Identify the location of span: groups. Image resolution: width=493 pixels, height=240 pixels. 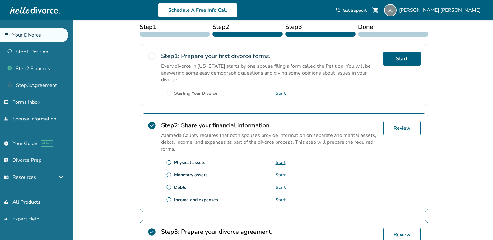
(6, 219).